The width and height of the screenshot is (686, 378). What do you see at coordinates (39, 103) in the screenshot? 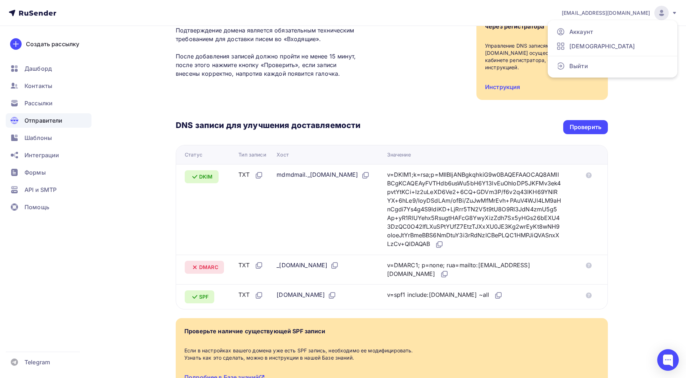
I see `span: Рассылки` at bounding box center [39, 103].